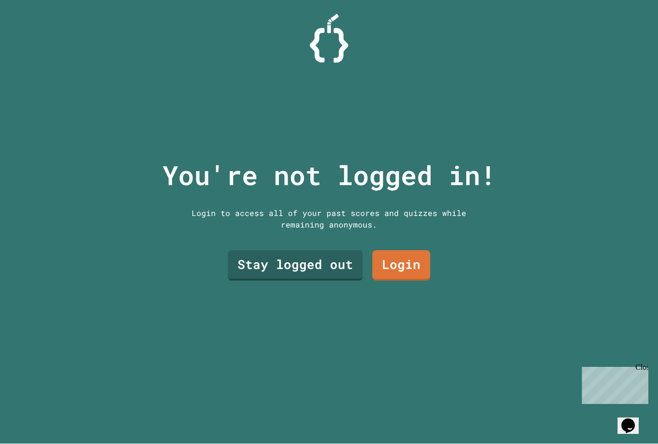  What do you see at coordinates (295, 265) in the screenshot?
I see `a: Stay logged out` at bounding box center [295, 265].